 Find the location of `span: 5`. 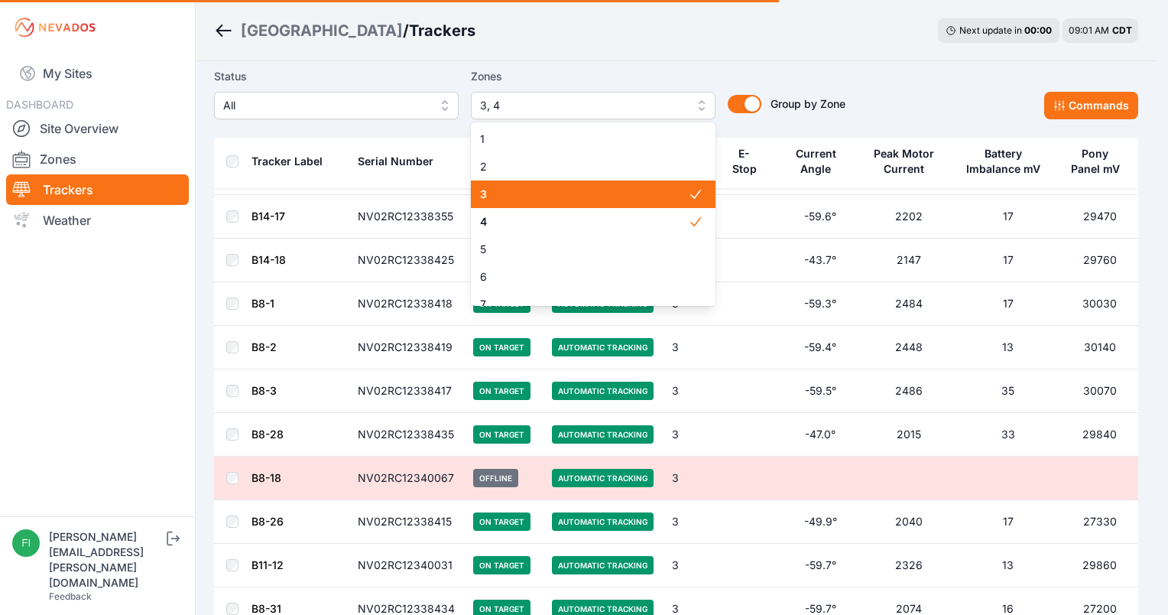

span: 5 is located at coordinates (584, 249).